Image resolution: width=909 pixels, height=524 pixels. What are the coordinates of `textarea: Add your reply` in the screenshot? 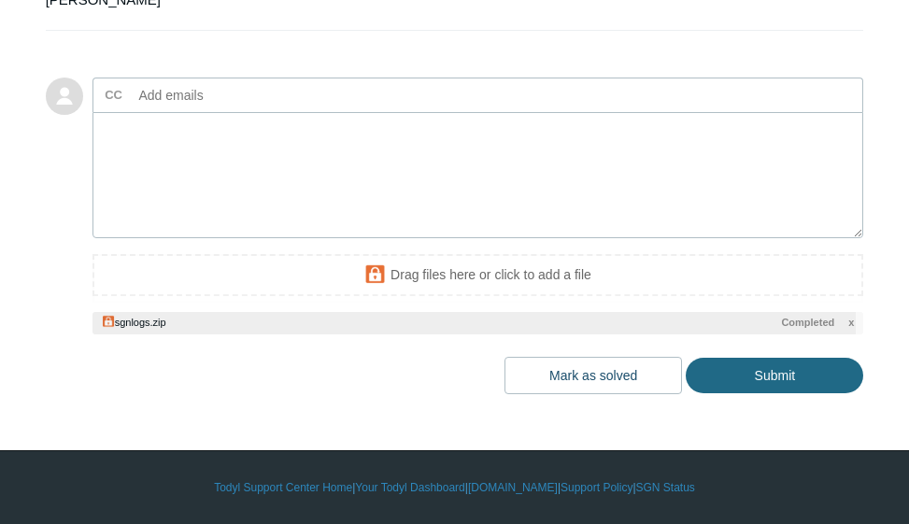 It's located at (478, 175).